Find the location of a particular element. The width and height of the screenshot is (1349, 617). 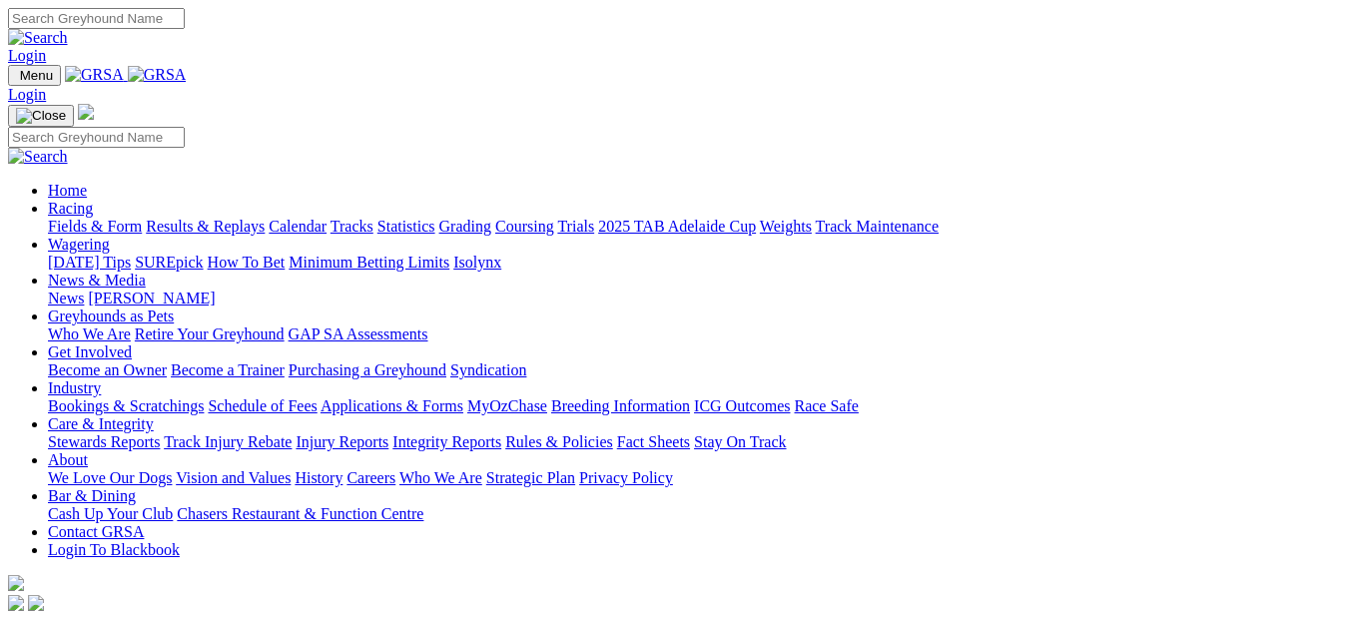

a: Bookings & Scratchings is located at coordinates (126, 405).